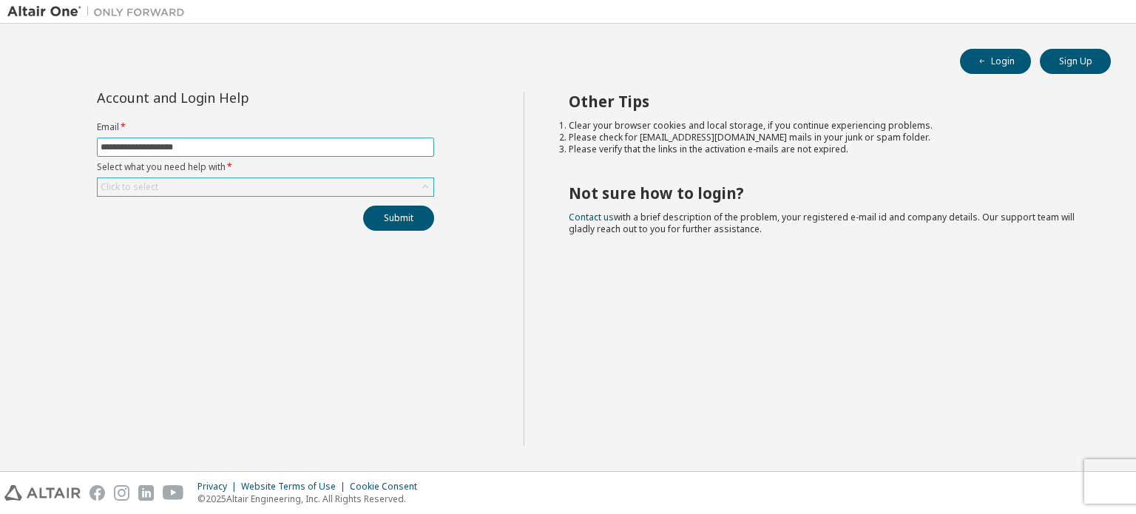 Image resolution: width=1136 pixels, height=514 pixels. Describe the element at coordinates (827, 101) in the screenshot. I see `h2: Other Tips` at that location.